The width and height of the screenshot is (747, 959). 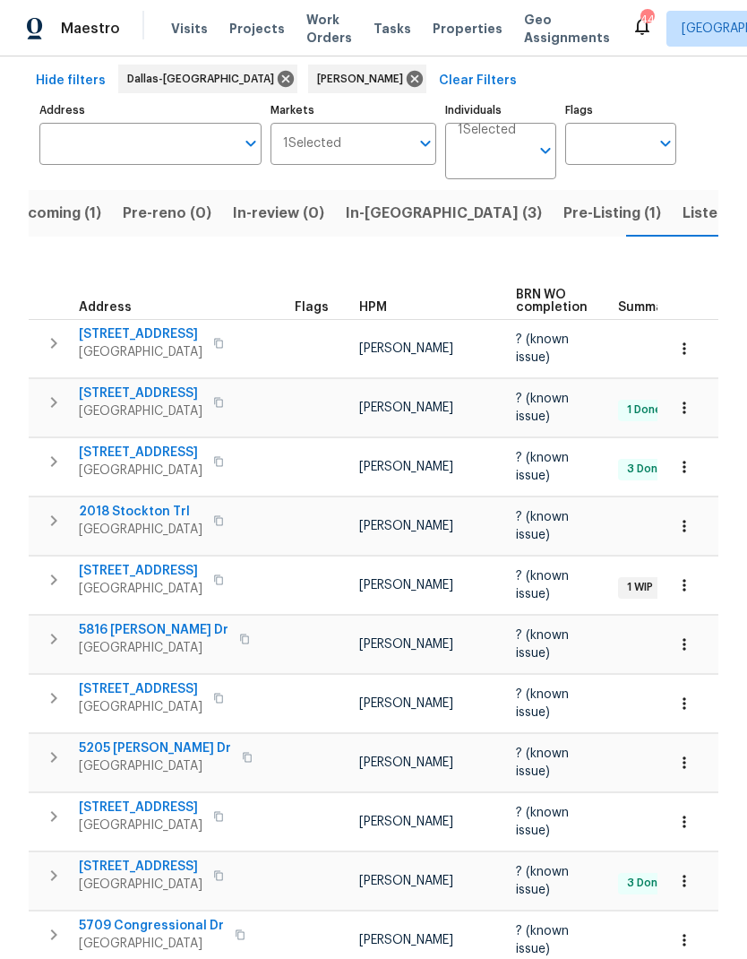 I want to click on span: Properties, so click(x=468, y=29).